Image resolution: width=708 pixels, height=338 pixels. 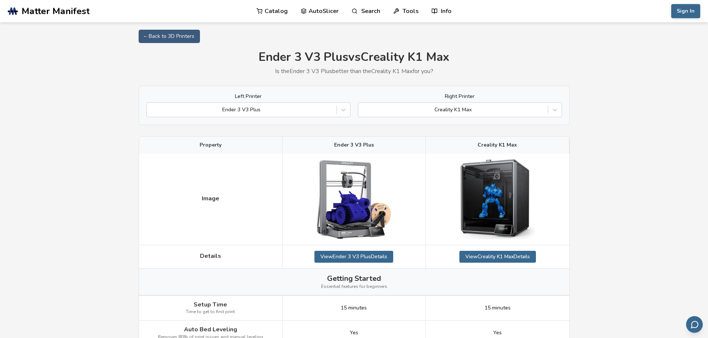 What do you see at coordinates (248, 97) in the screenshot?
I see `label: Left Printer` at bounding box center [248, 97].